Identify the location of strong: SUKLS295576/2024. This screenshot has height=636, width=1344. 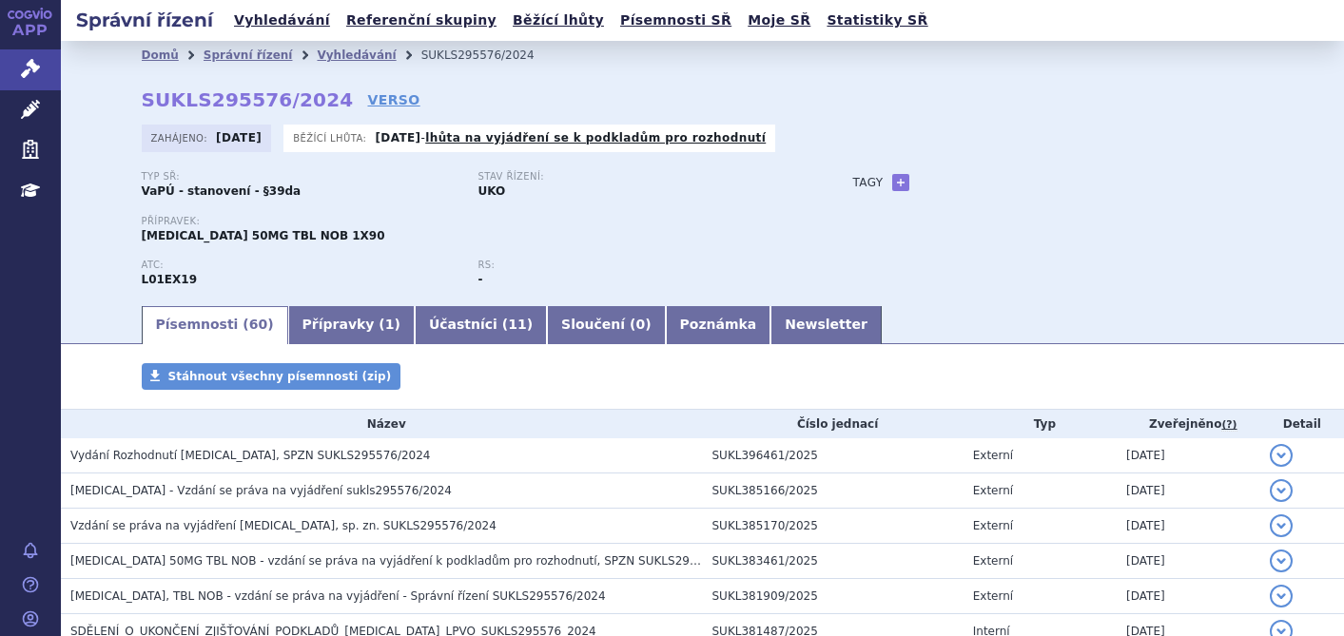
(247, 100).